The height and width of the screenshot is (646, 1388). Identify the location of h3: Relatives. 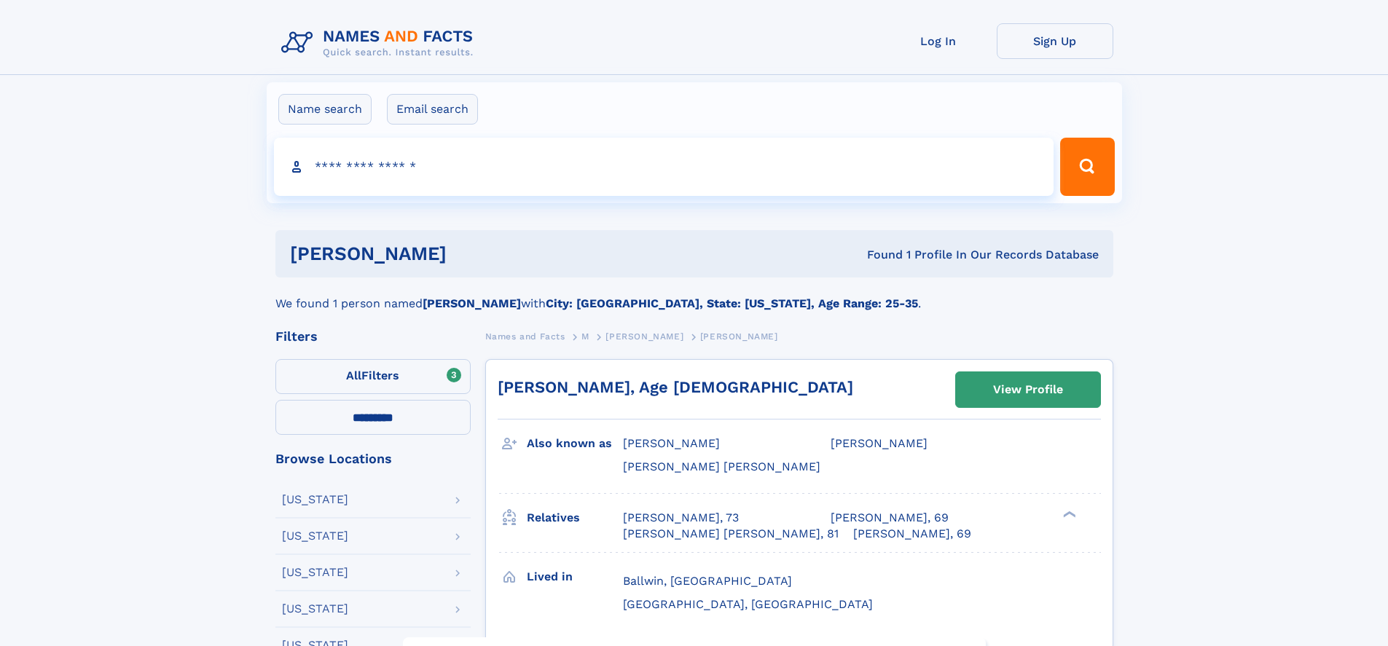
(575, 518).